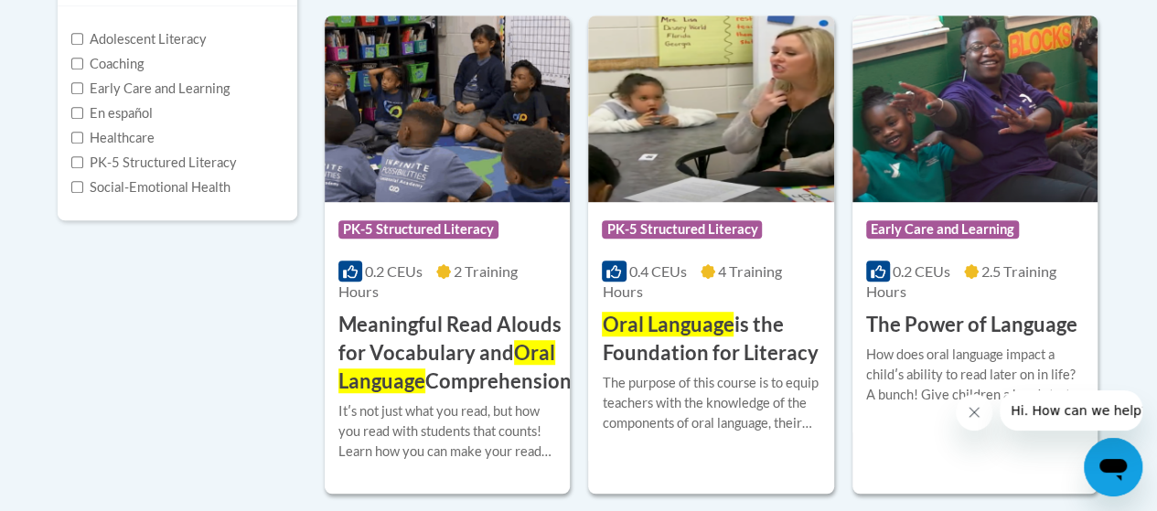 The width and height of the screenshot is (1157, 511). I want to click on div: How does oral language impact a childʹs ability to read later on in life? A bunch! Give children ..., so click(975, 375).